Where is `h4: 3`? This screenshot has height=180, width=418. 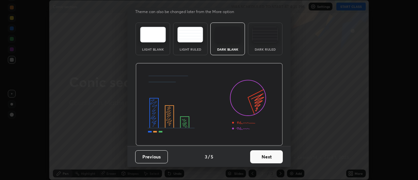 h4: 3 is located at coordinates (206, 156).